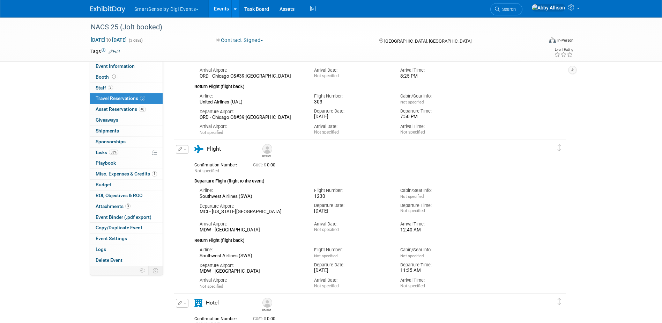 This screenshot has height=323, width=662. What do you see at coordinates (105, 51) in the screenshot?
I see `td: Tags` at bounding box center [105, 51].